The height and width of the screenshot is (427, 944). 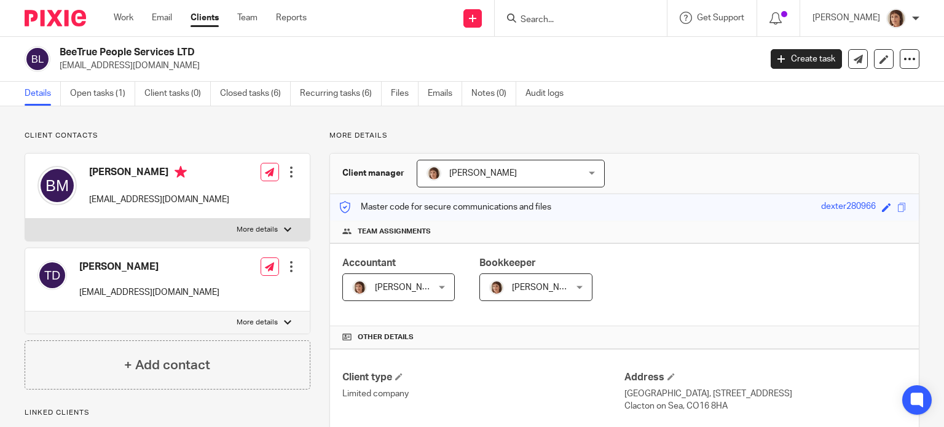 What do you see at coordinates (205, 18) in the screenshot?
I see `a: Clients` at bounding box center [205, 18].